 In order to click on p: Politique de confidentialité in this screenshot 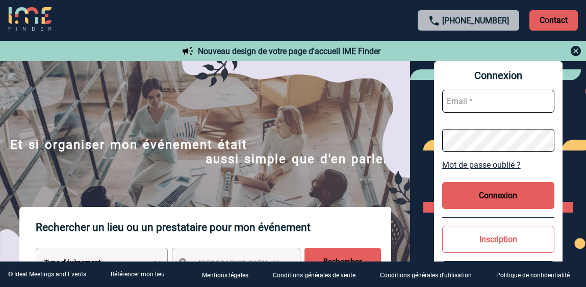, I will do `click(533, 275)`.